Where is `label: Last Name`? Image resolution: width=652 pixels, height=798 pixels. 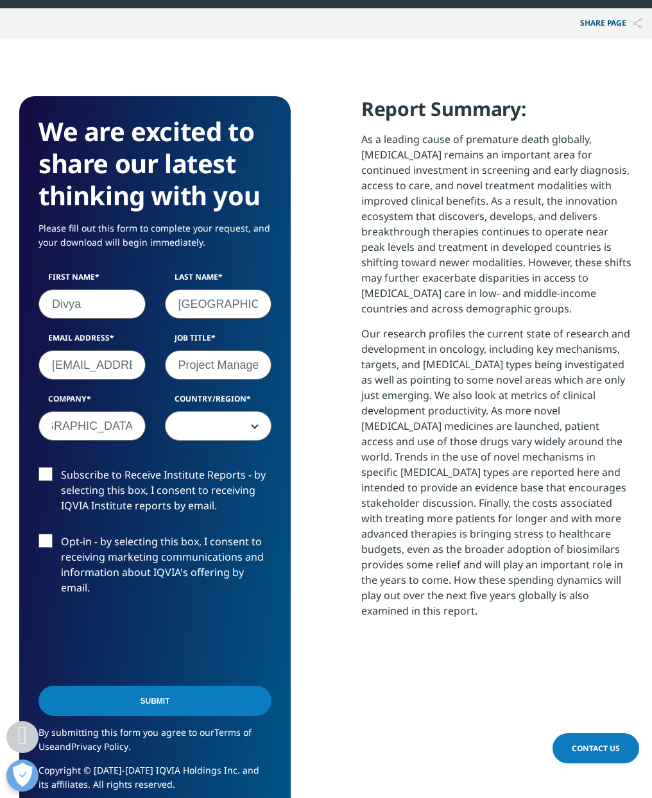
label: Last Name is located at coordinates (218, 280).